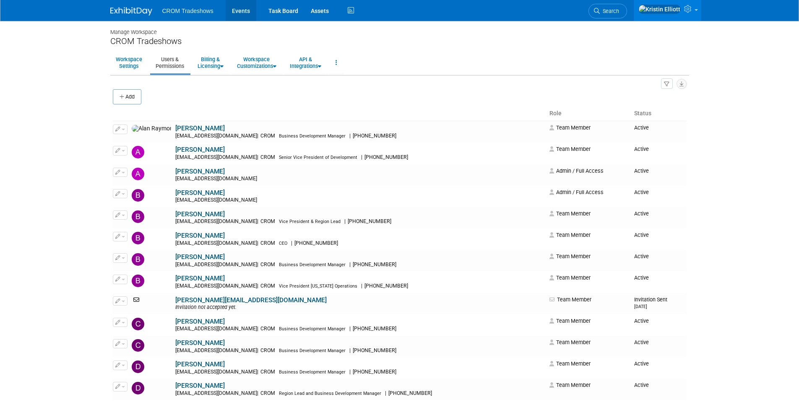 The width and height of the screenshot is (799, 402). What do you see at coordinates (608, 11) in the screenshot?
I see `a: Search` at bounding box center [608, 11].